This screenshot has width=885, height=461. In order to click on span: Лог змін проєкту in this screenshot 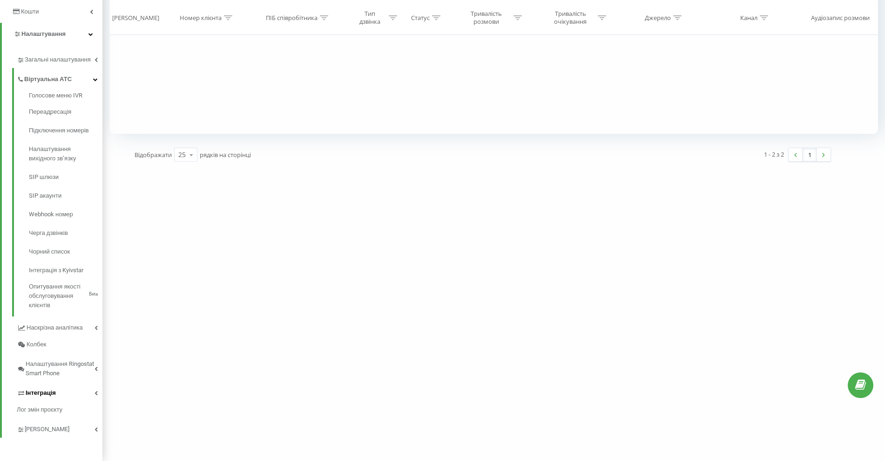, I will do `click(40, 409)`.